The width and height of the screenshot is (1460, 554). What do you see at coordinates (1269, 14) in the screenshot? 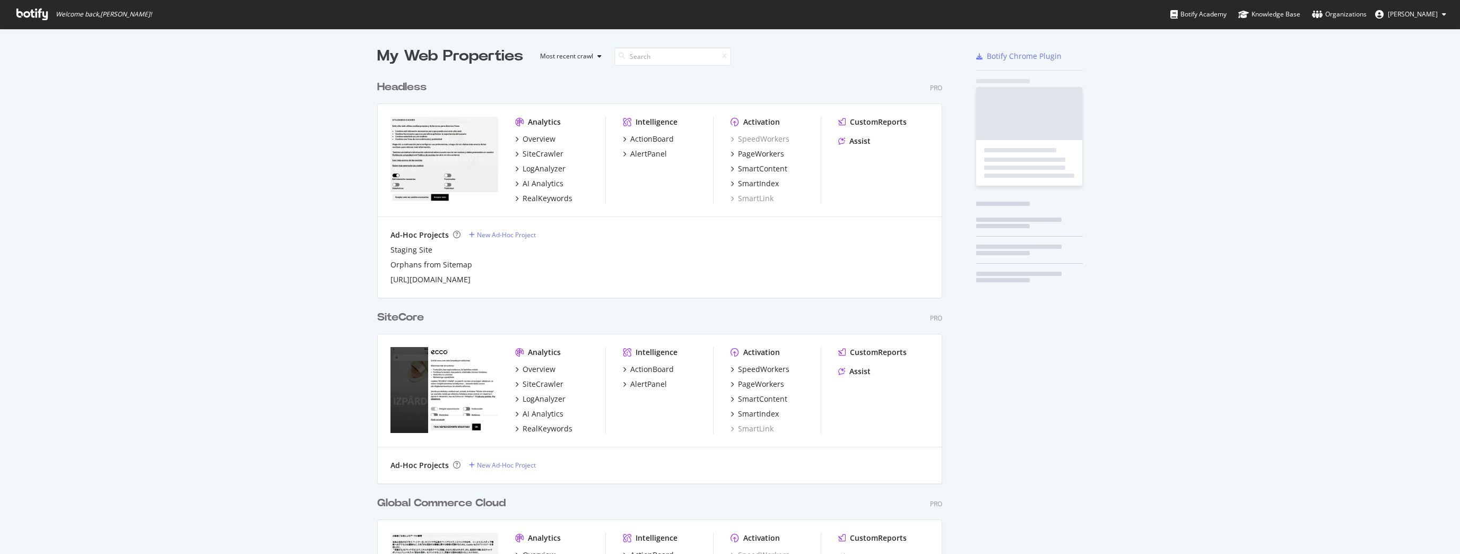
I see `div: Knowledge Base` at bounding box center [1269, 14].